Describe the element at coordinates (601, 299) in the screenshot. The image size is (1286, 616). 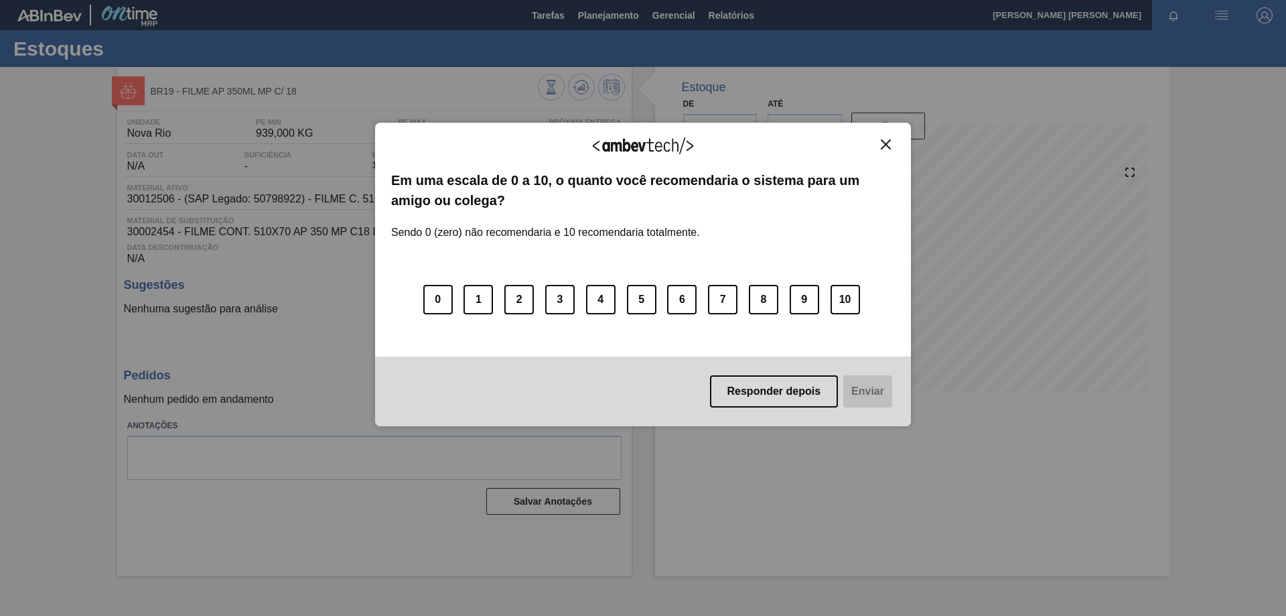
I see `button: 4` at that location.